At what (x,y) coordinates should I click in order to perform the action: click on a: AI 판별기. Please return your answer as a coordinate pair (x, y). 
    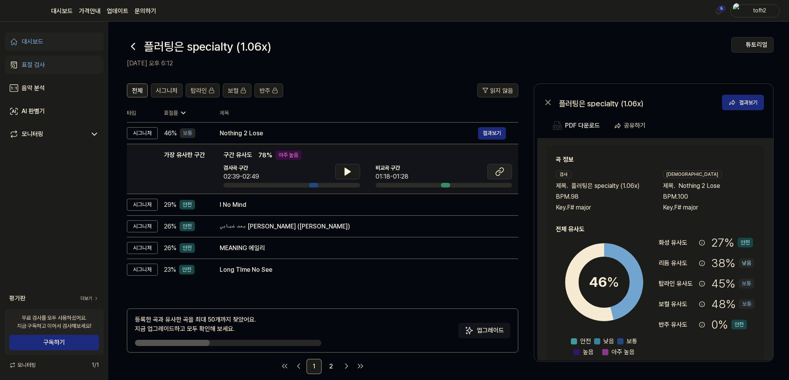
    Looking at the image, I should click on (54, 111).